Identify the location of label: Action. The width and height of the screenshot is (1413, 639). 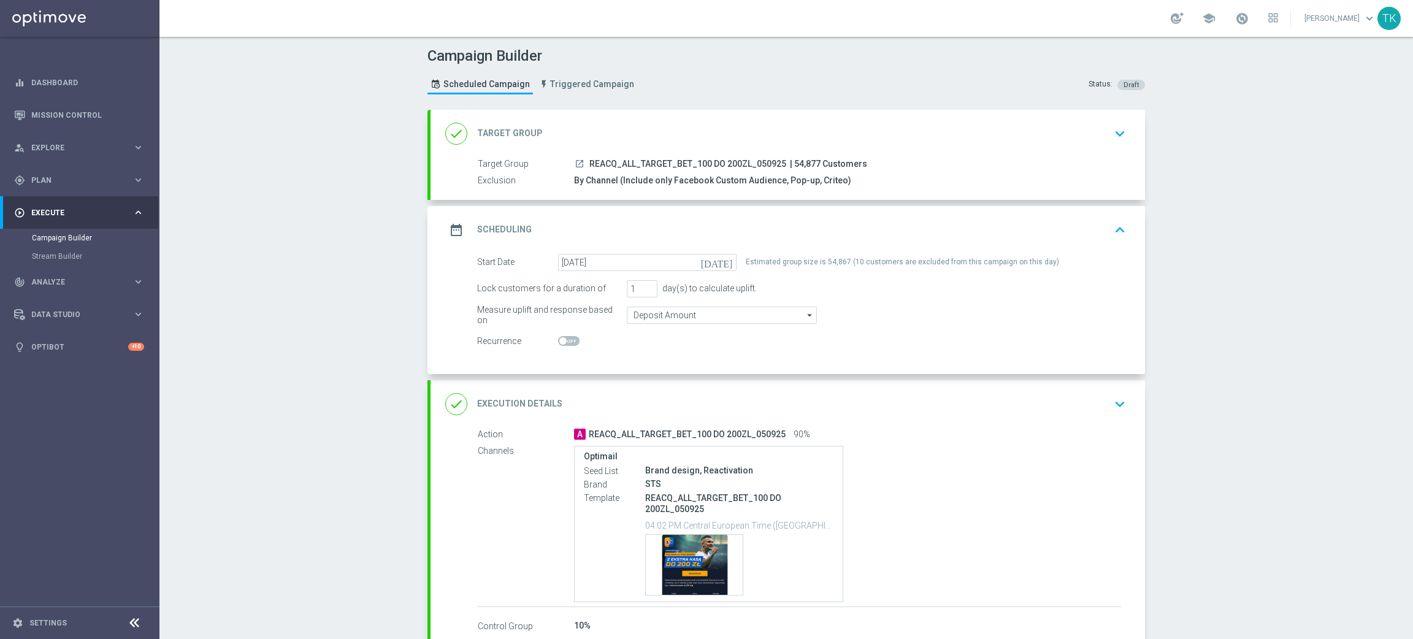
(526, 435).